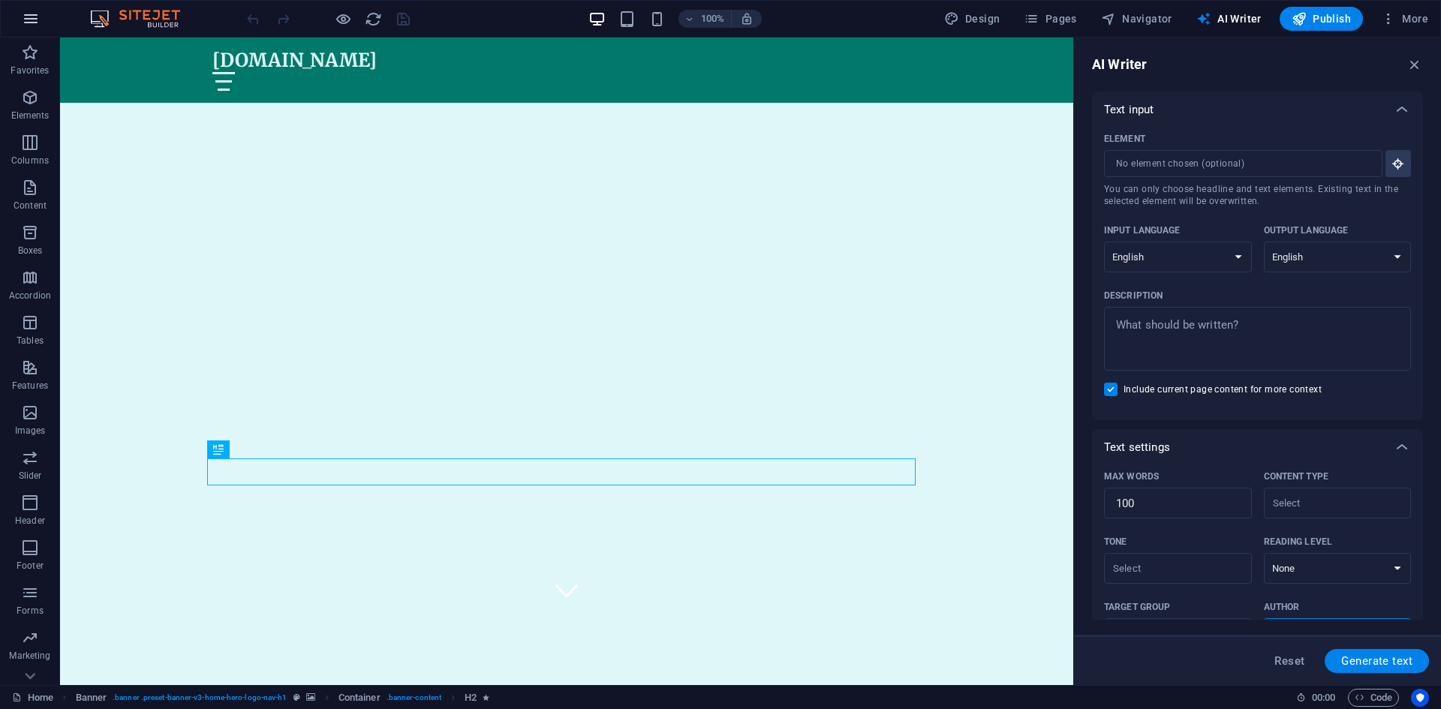 The width and height of the screenshot is (1441, 709). Describe the element at coordinates (1165, 568) in the screenshot. I see `input: ToneClear` at that location.